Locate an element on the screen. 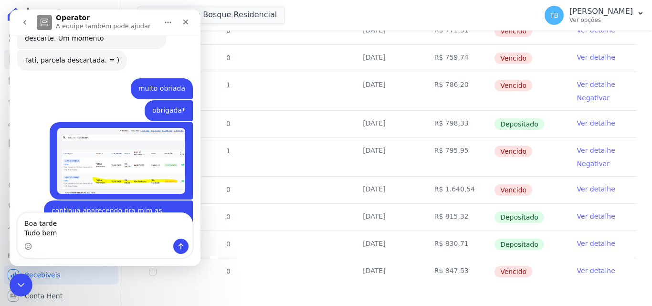 Image resolution: width=652 pixels, height=306 pixels. a: Minha Carteira is located at coordinates (61, 143).